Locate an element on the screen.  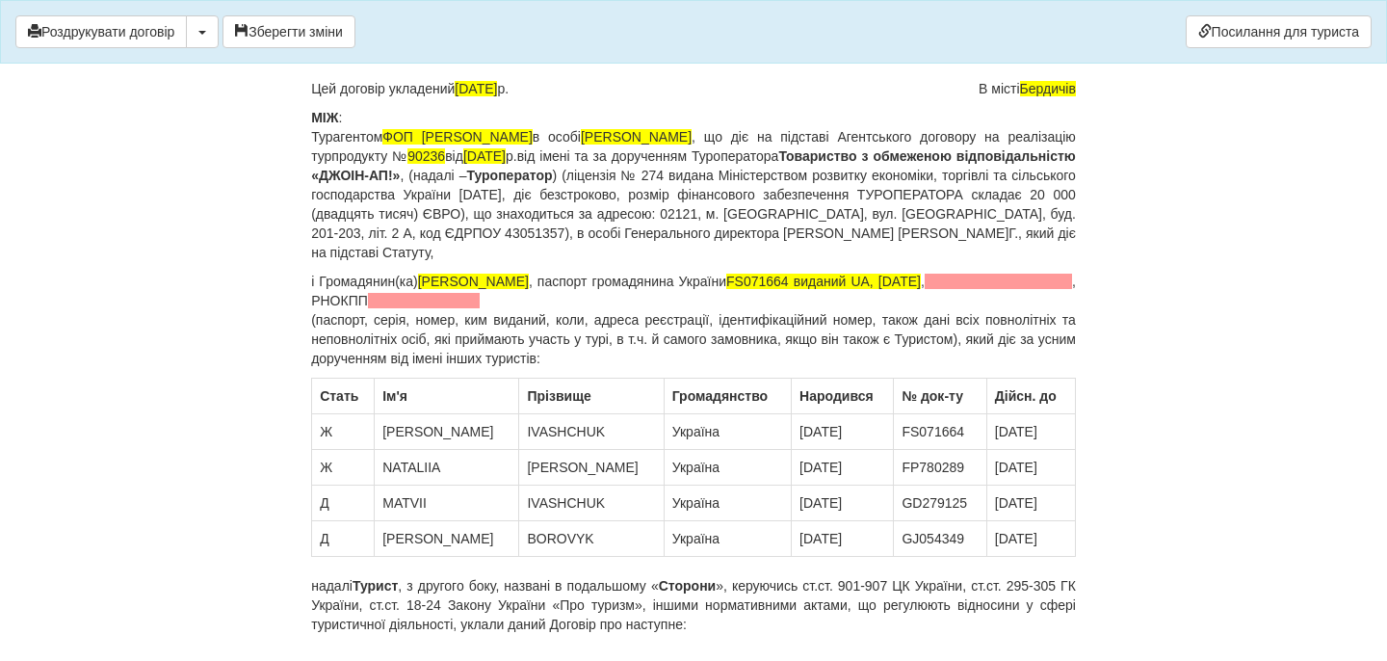
th: № док-ту is located at coordinates (940, 396).